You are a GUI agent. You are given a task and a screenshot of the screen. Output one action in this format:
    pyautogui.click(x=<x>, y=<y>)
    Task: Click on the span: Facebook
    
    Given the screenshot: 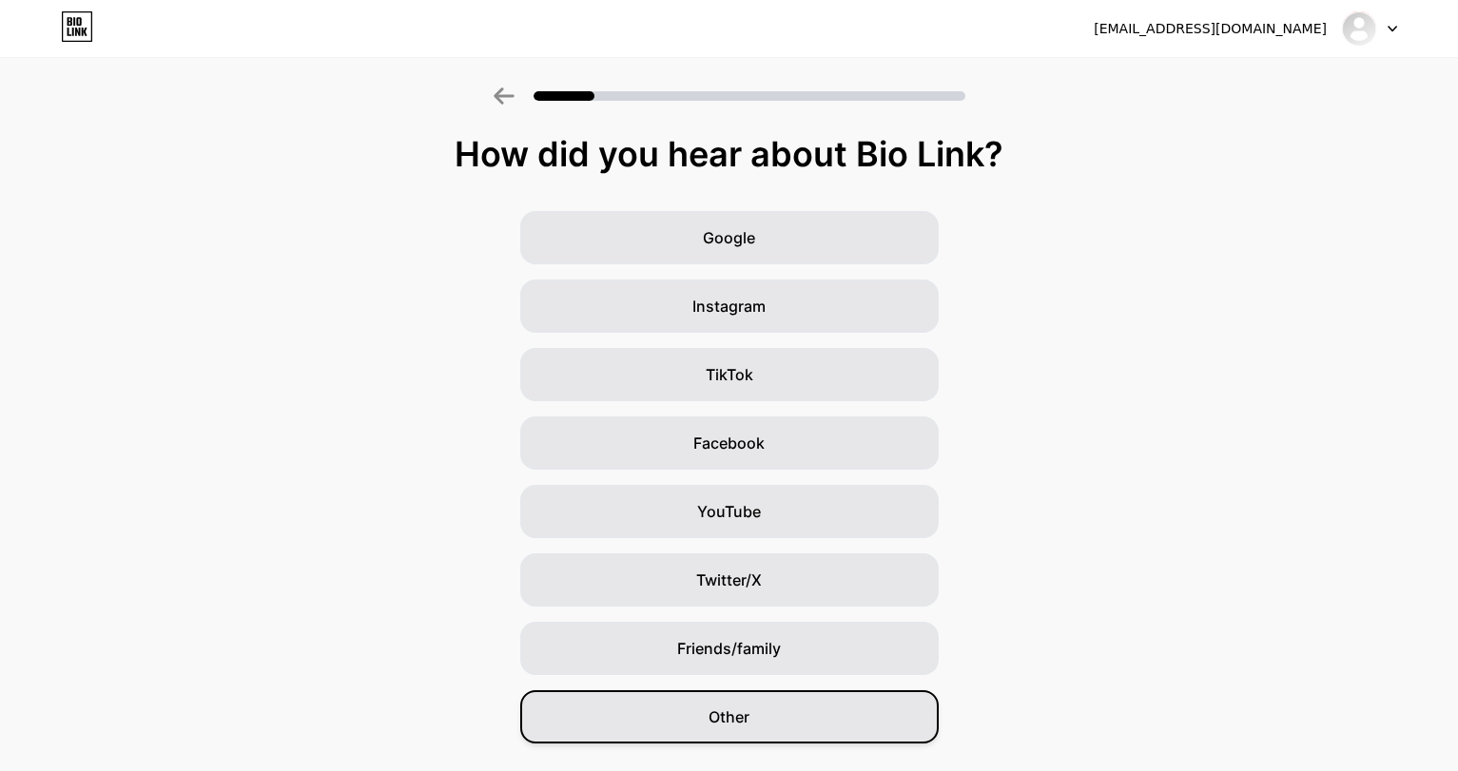 What is the action you would take?
    pyautogui.click(x=729, y=443)
    